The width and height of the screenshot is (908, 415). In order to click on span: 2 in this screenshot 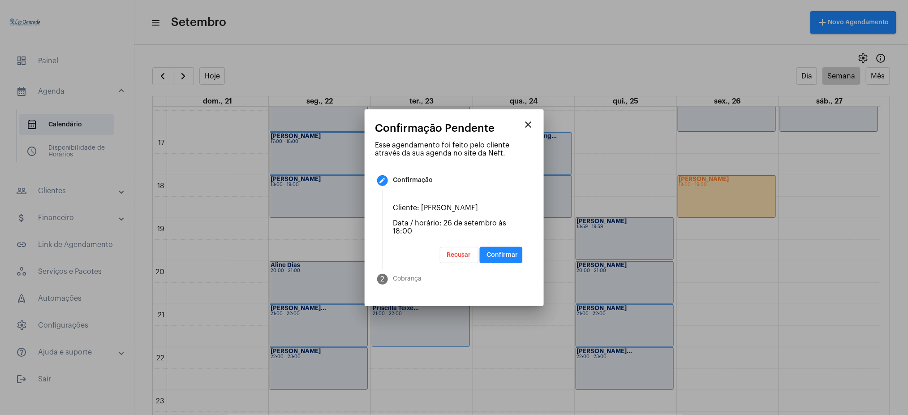, I will do `click(382, 279)`.